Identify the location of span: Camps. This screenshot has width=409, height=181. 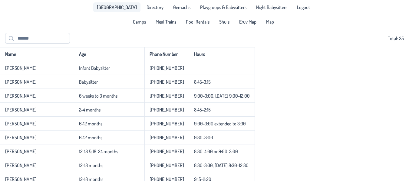
(139, 22).